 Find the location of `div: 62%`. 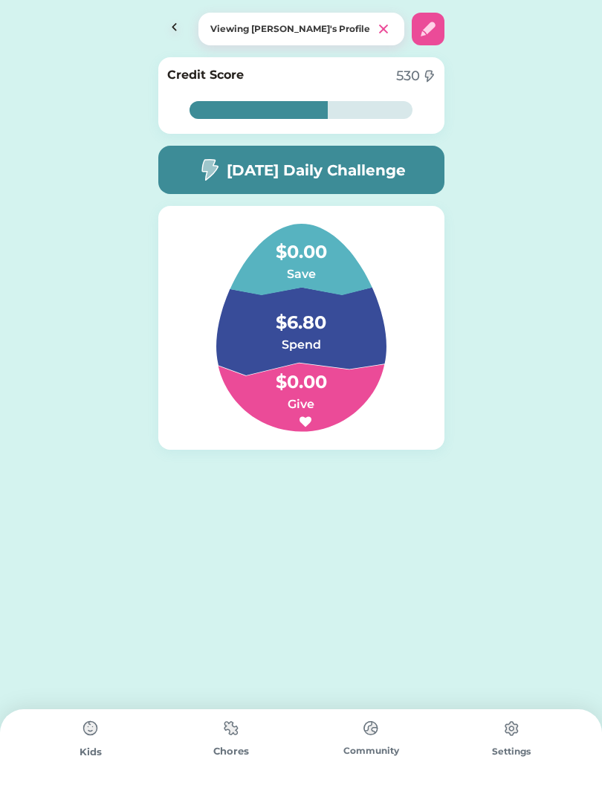

div: 62% is located at coordinates (301, 110).